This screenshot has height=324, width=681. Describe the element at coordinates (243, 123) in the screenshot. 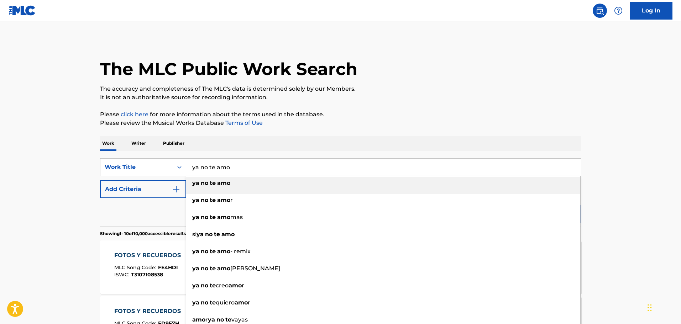

I see `a: Terms of Use` at that location.